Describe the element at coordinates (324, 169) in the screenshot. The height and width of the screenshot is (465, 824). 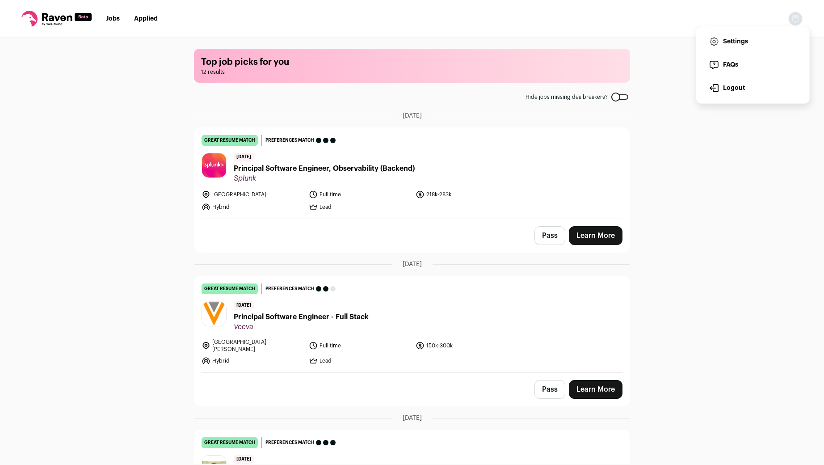
I see `span: Principal Software Engineer, Observability (Backend)` at that location.